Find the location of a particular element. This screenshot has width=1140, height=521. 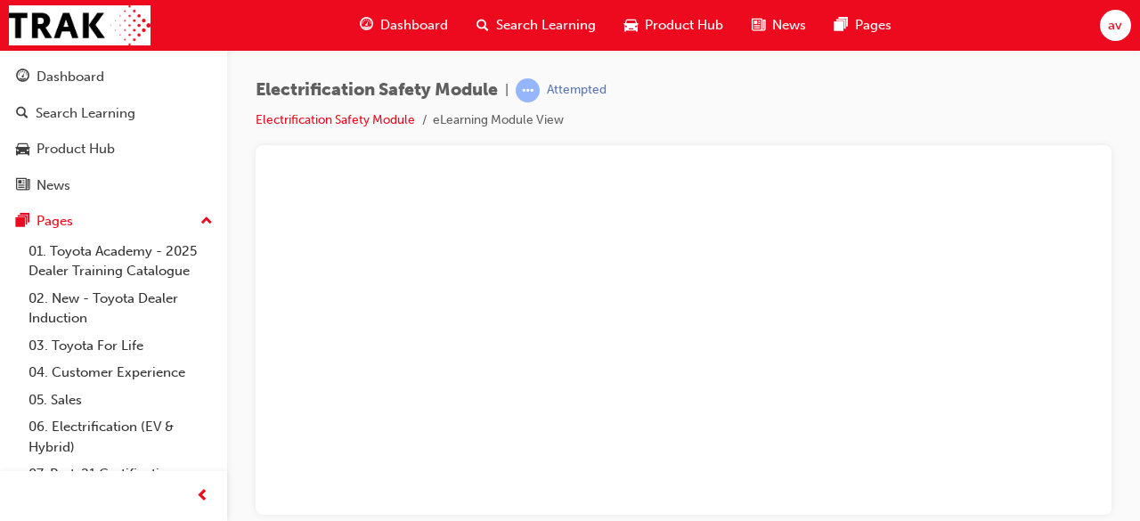

div: Pages is located at coordinates (54, 221).